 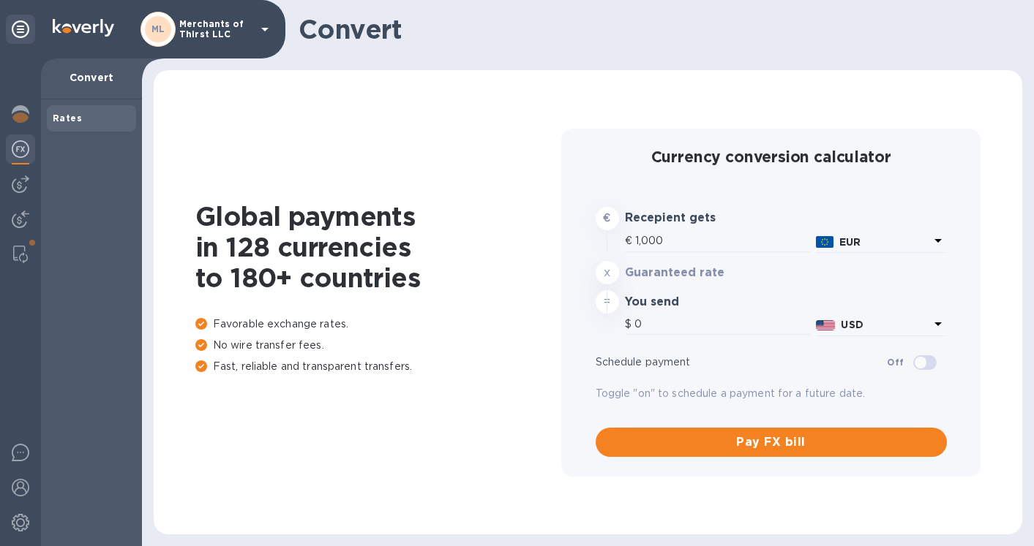 What do you see at coordinates (607, 273) in the screenshot?
I see `div: x` at bounding box center [607, 273].